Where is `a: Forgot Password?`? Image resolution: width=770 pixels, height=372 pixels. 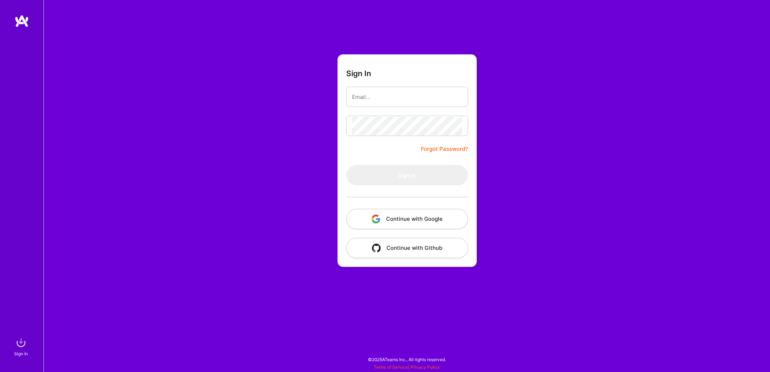 a: Forgot Password? is located at coordinates (444, 149).